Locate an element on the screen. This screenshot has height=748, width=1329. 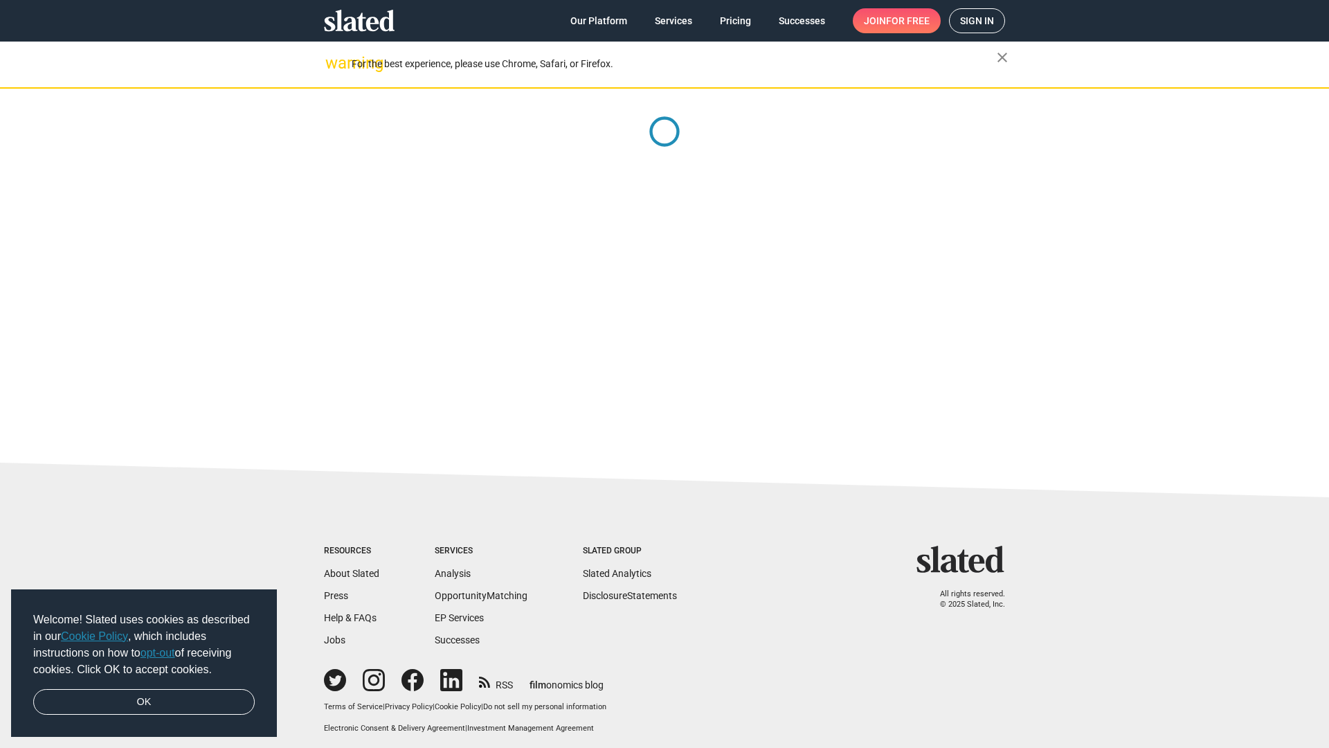
a: opt-out is located at coordinates (158, 652).